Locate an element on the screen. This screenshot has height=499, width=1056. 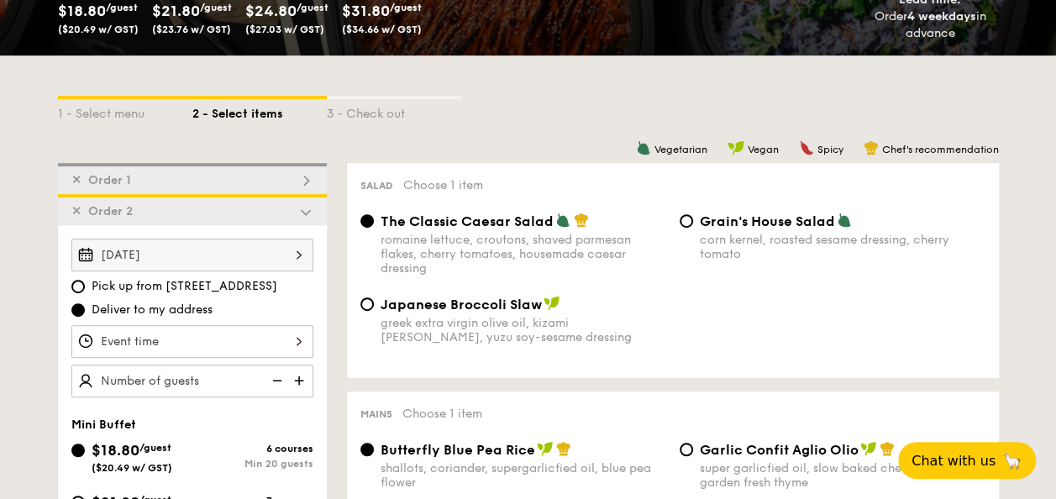
span: Deliver to my address is located at coordinates (152, 310).